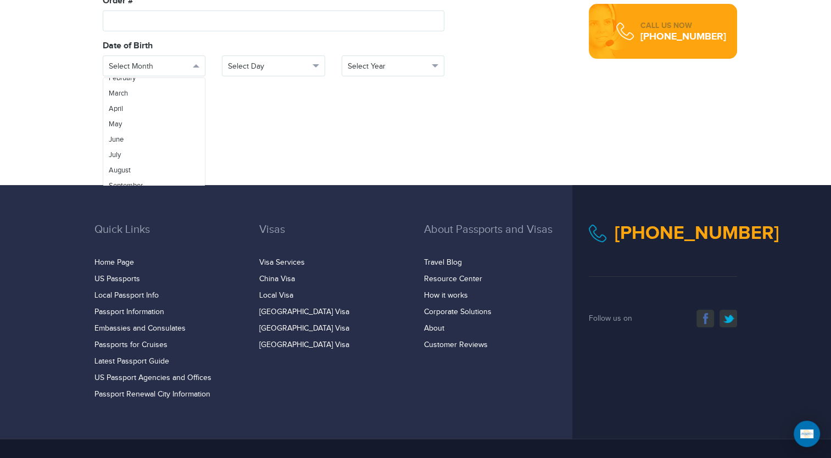  I want to click on span: February, so click(122, 78).